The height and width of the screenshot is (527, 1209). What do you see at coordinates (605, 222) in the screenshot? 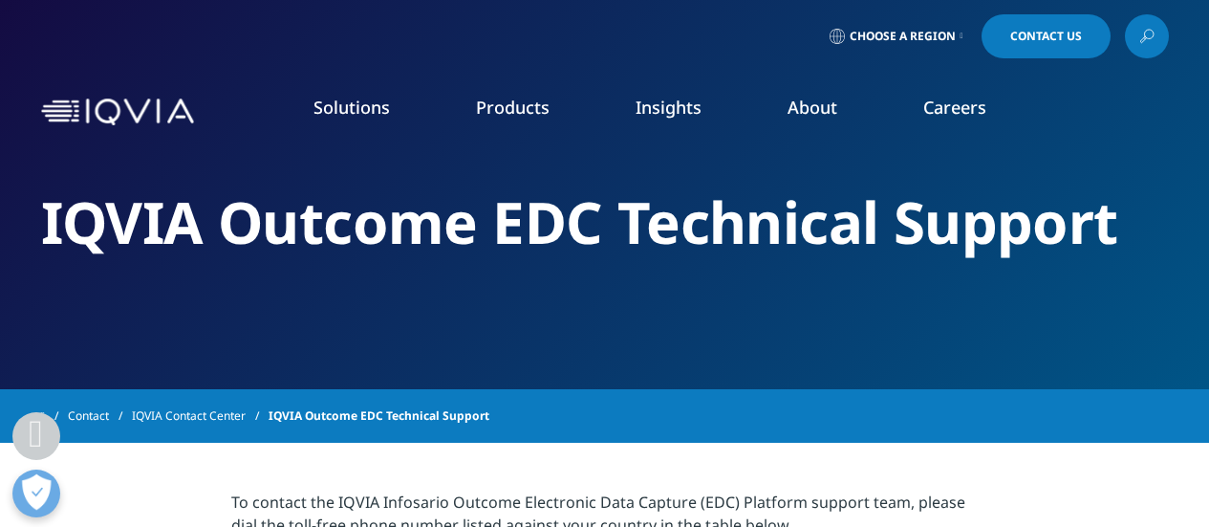
I see `h2: IQVIA Outcome EDC Technical Support` at bounding box center [605, 222].